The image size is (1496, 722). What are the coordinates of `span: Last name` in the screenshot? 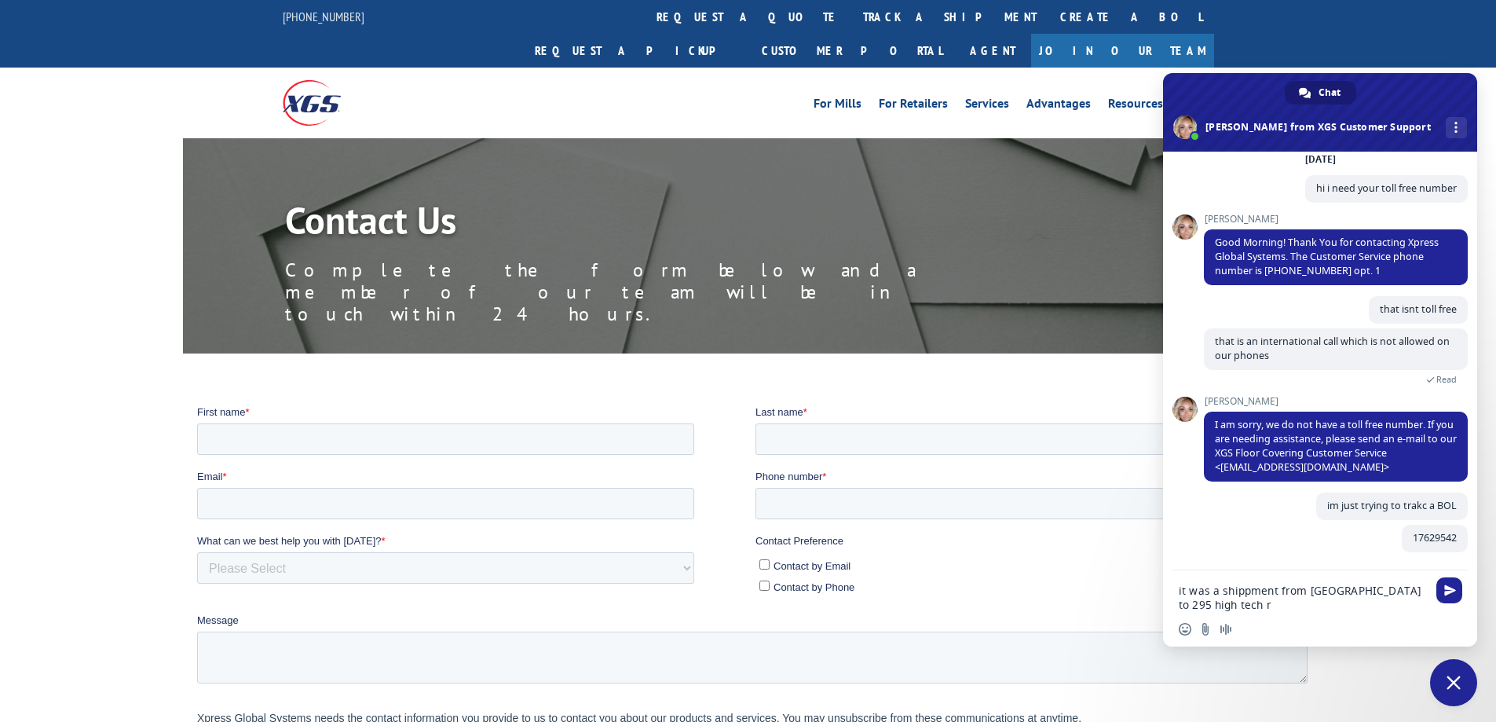 It's located at (582, 7).